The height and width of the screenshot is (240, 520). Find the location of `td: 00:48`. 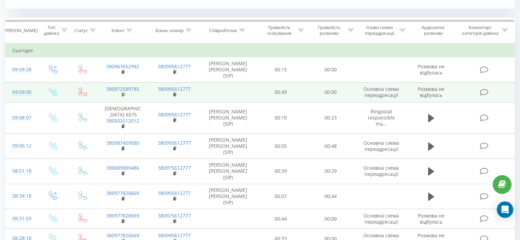

td: 00:48 is located at coordinates (330, 146).